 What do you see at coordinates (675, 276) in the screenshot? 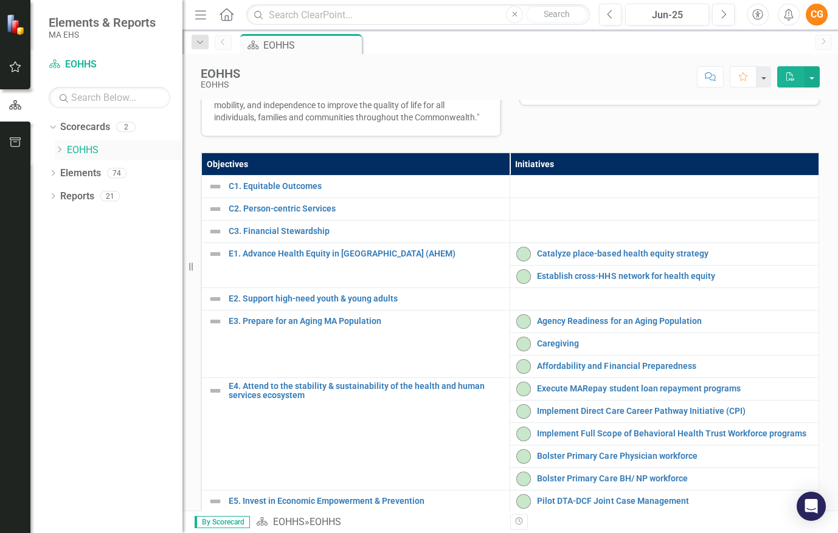
I see `a: Establish cross-HHS network for health equity` at bounding box center [675, 276].